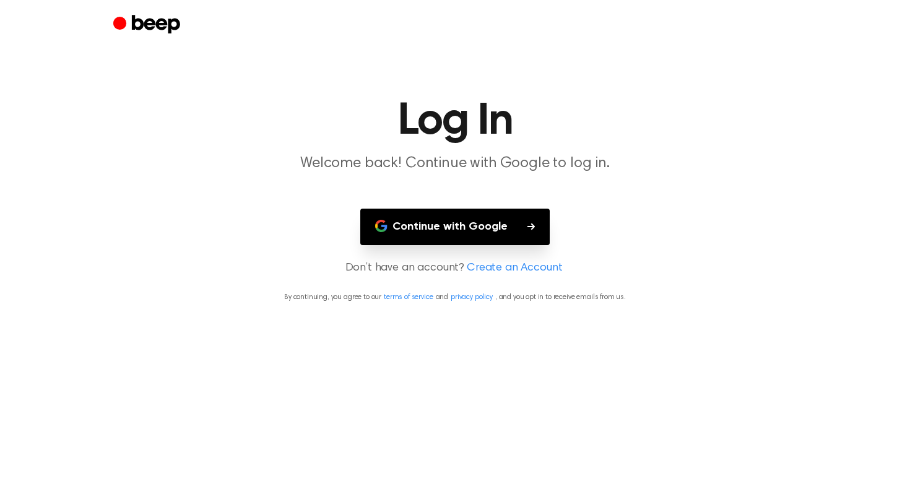  What do you see at coordinates (408, 297) in the screenshot?
I see `a: terms of service` at bounding box center [408, 297].